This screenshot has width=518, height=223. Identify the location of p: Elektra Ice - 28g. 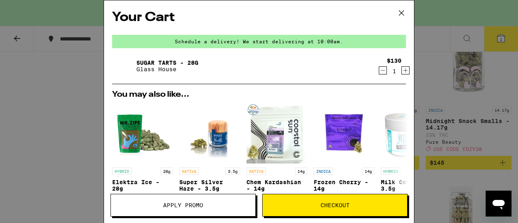
(142, 185).